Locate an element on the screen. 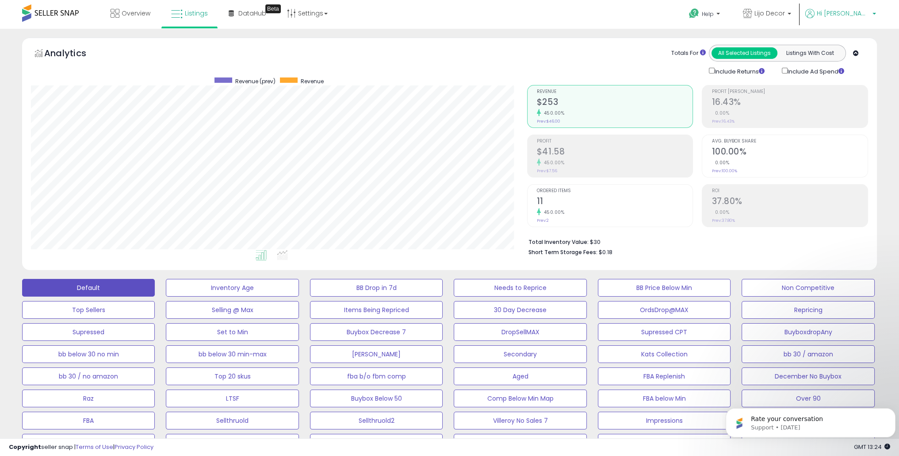  button: BB Drop in 7d is located at coordinates (376, 288).